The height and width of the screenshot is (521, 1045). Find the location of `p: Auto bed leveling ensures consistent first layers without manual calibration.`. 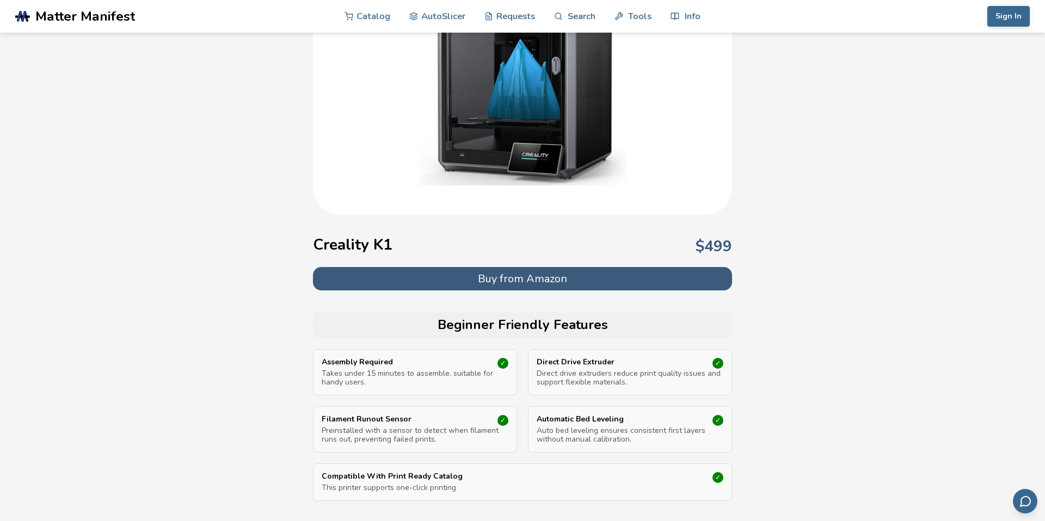

p: Auto bed leveling ensures consistent first layers without manual calibration. is located at coordinates (630, 435).